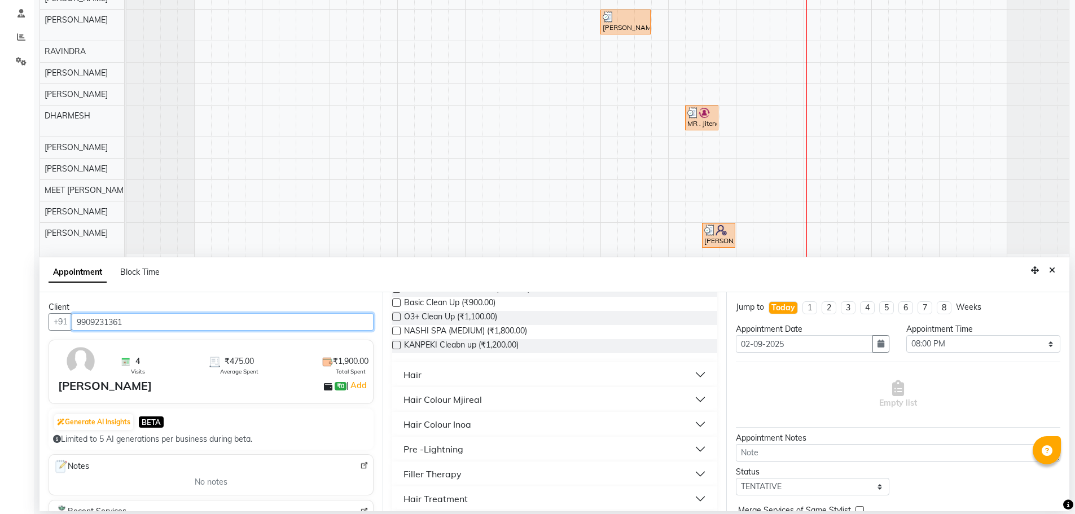 The width and height of the screenshot is (1075, 514). What do you see at coordinates (554, 474) in the screenshot?
I see `button: Filler Therapy` at bounding box center [554, 474].